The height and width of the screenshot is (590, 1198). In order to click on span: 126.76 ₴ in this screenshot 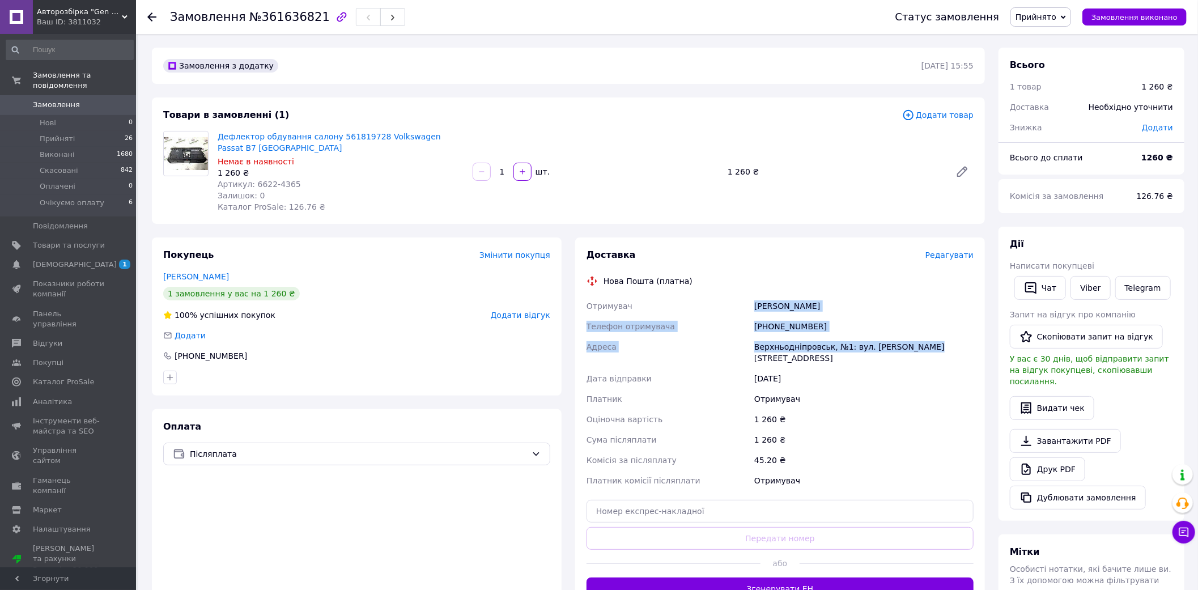, I will do `click(1155, 196)`.